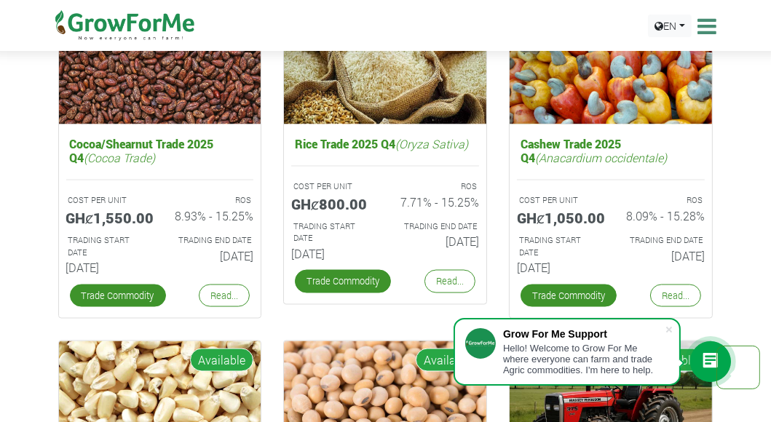 The image size is (771, 422). I want to click on i: (Anacardium occidentale), so click(601, 157).